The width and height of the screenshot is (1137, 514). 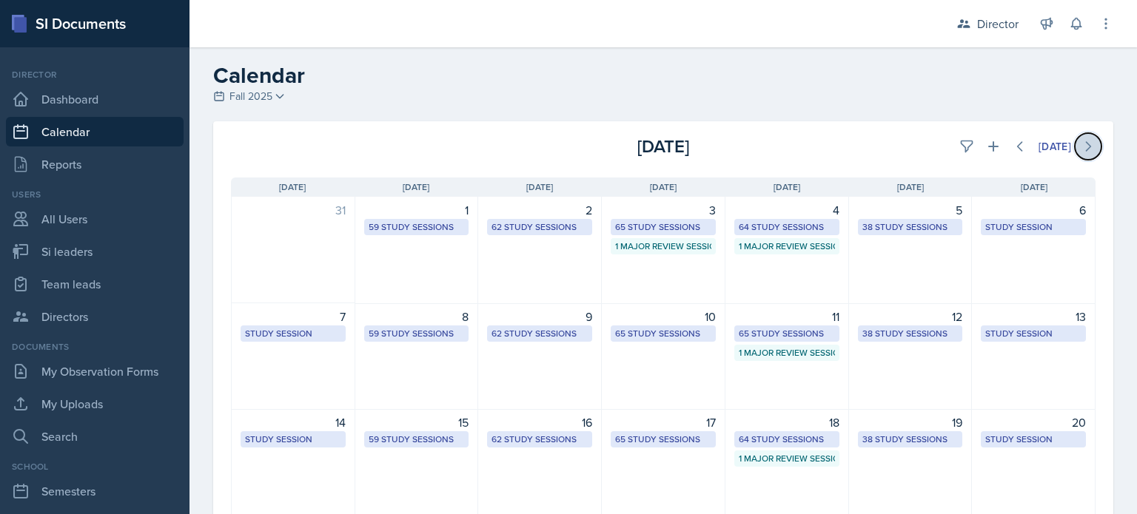 I want to click on div: 18, so click(x=787, y=423).